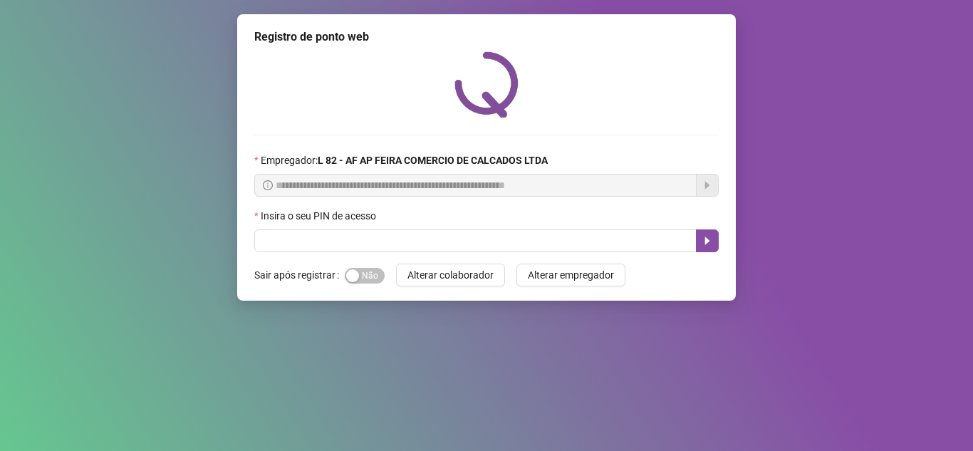 This screenshot has height=451, width=973. Describe the element at coordinates (320, 216) in the screenshot. I see `label: Insira o seu PIN de acesso` at that location.